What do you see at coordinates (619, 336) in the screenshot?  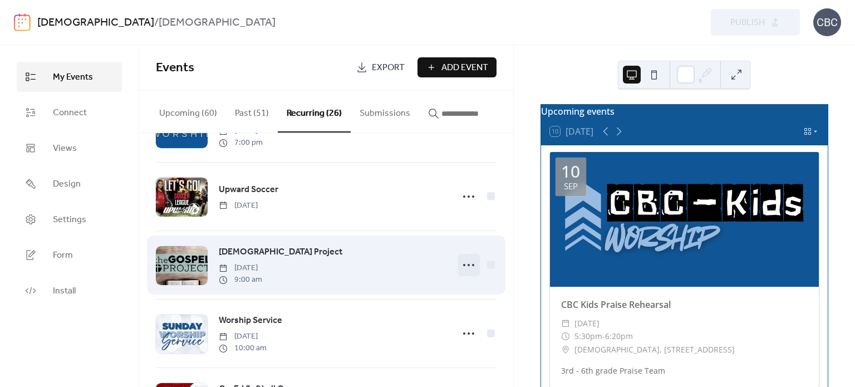 I see `span: 6:20pm` at bounding box center [619, 336].